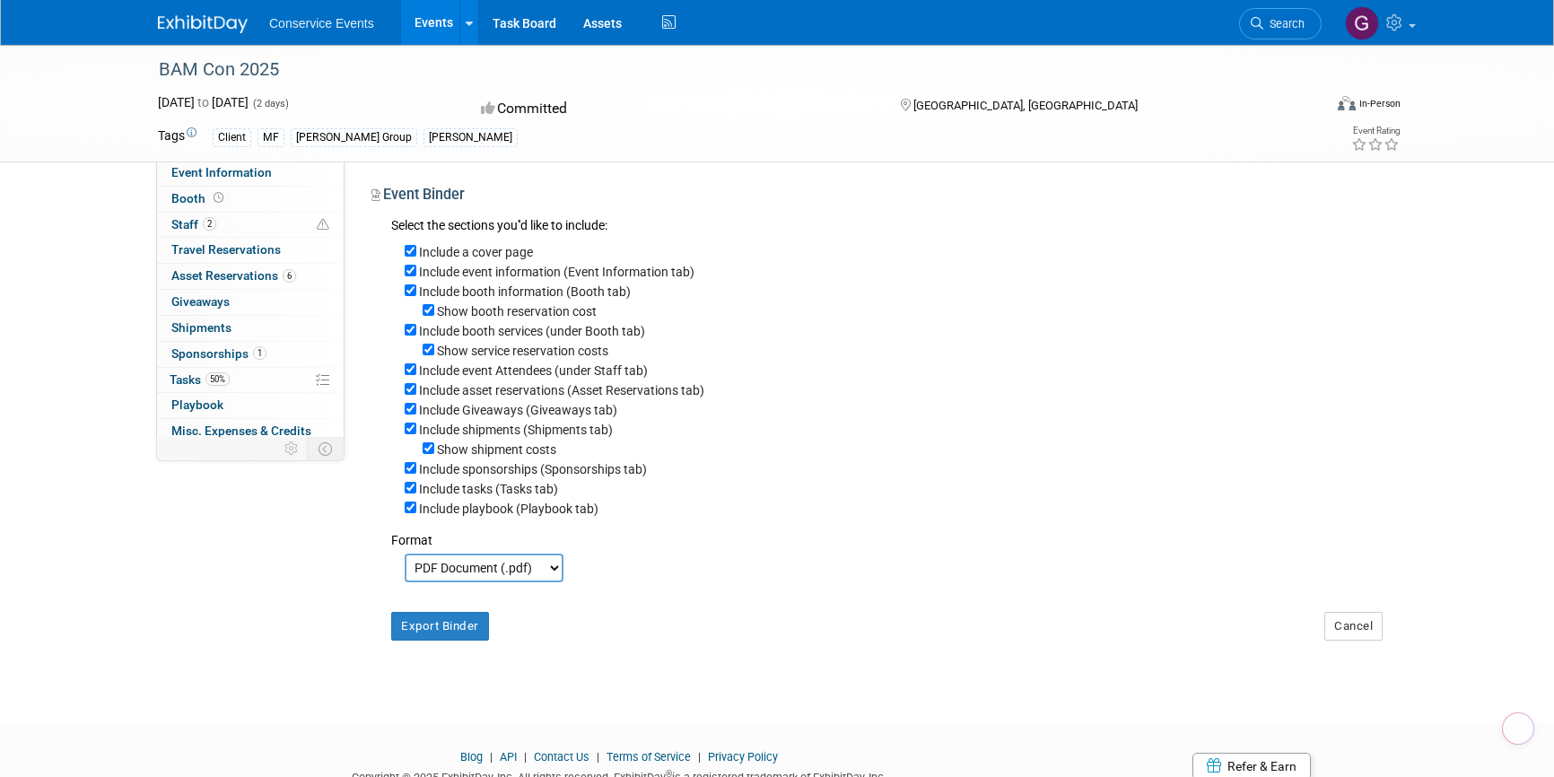 The height and width of the screenshot is (777, 1554). What do you see at coordinates (556, 272) in the screenshot?
I see `label: Include event information (Event Information tab)` at bounding box center [556, 272].